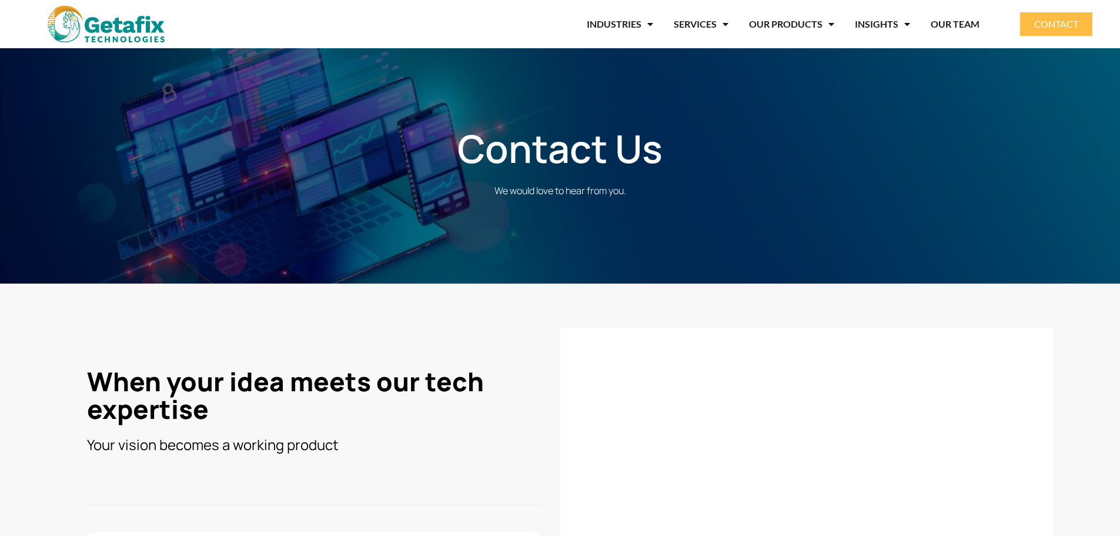 The image size is (1120, 536). Describe the element at coordinates (313, 444) in the screenshot. I see `h3: Your vision becomes a working product` at that location.